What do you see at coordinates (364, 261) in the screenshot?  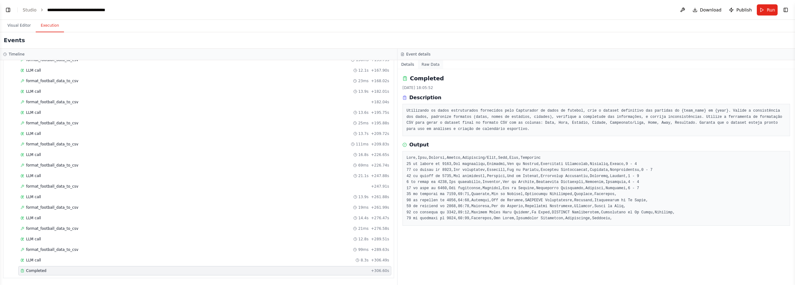 I see `span: 8.3s` at bounding box center [364, 261].